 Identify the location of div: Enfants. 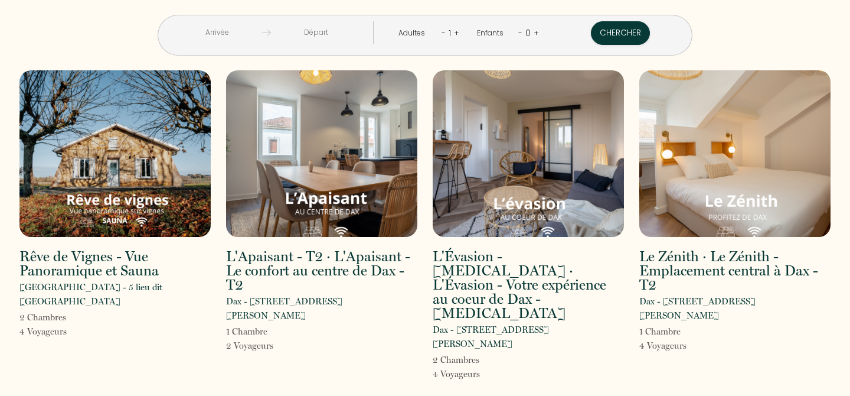
(492, 33).